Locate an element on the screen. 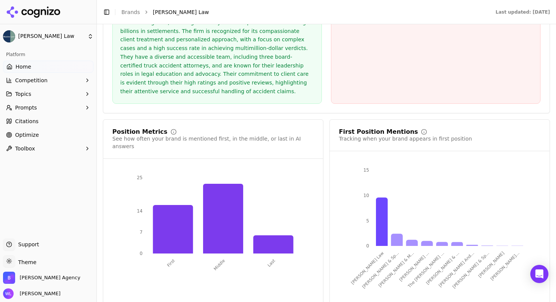 Image resolution: width=556 pixels, height=302 pixels. tspan: Last is located at coordinates (272, 262).